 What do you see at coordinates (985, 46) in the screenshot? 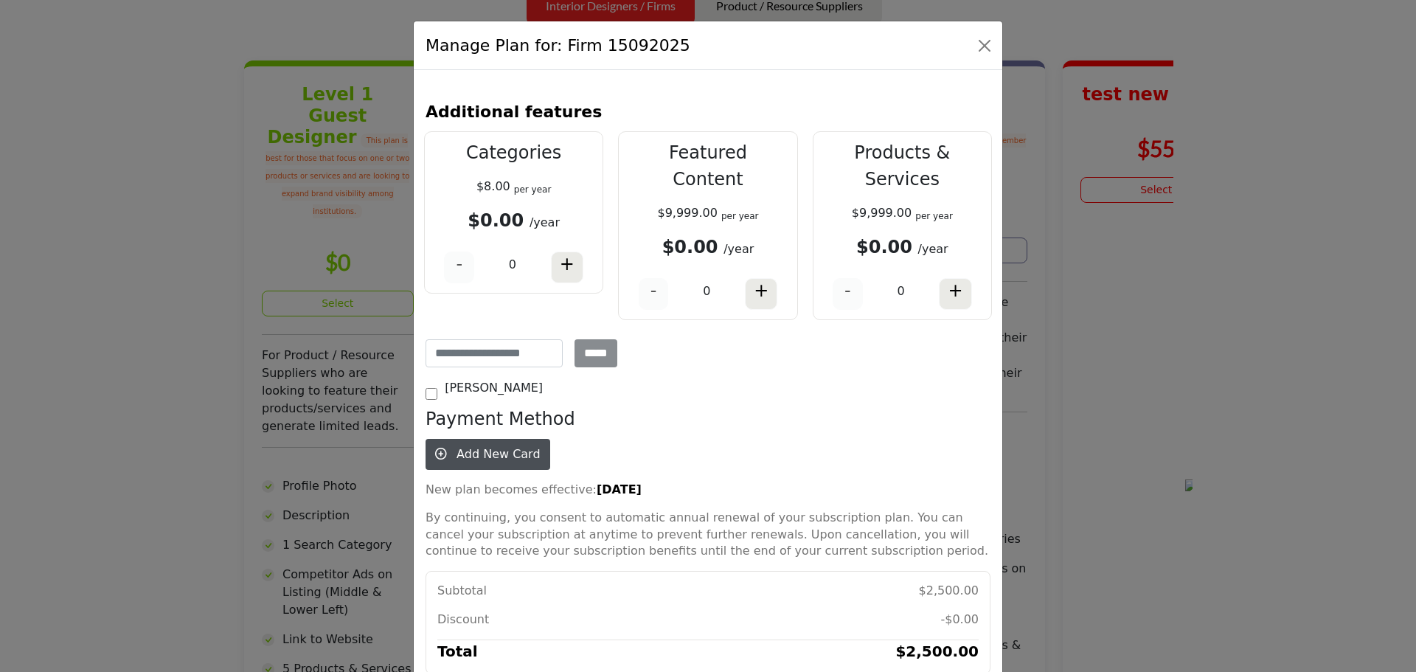
I see `button: Close` at bounding box center [985, 46].